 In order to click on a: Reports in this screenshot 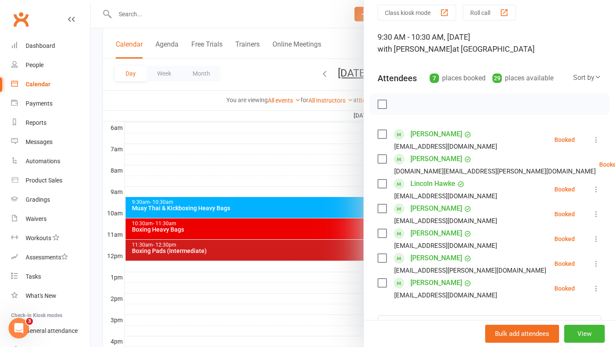, I will do `click(50, 123)`.